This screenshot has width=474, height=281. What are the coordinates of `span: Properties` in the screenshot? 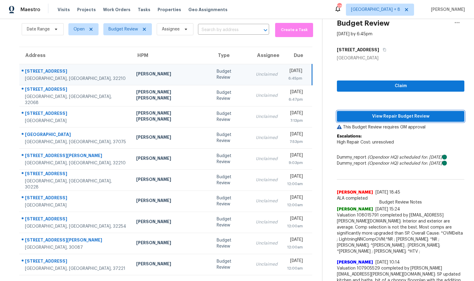 It's located at (169, 10).